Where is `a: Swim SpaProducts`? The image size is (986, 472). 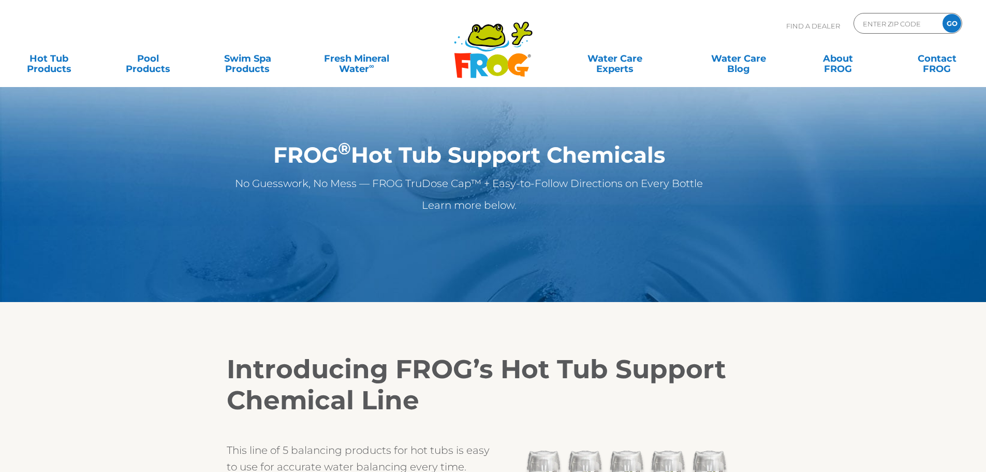 a: Swim SpaProducts is located at coordinates (248, 59).